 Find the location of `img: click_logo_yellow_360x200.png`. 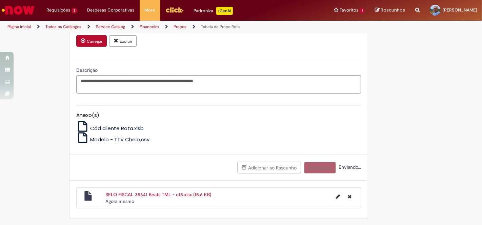

img: click_logo_yellow_360x200.png is located at coordinates (175, 10).